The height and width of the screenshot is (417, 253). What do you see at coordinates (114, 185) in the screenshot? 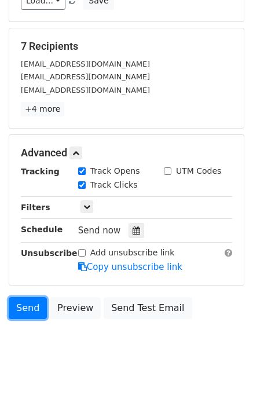
I see `label: Track Clicks` at bounding box center [114, 185].